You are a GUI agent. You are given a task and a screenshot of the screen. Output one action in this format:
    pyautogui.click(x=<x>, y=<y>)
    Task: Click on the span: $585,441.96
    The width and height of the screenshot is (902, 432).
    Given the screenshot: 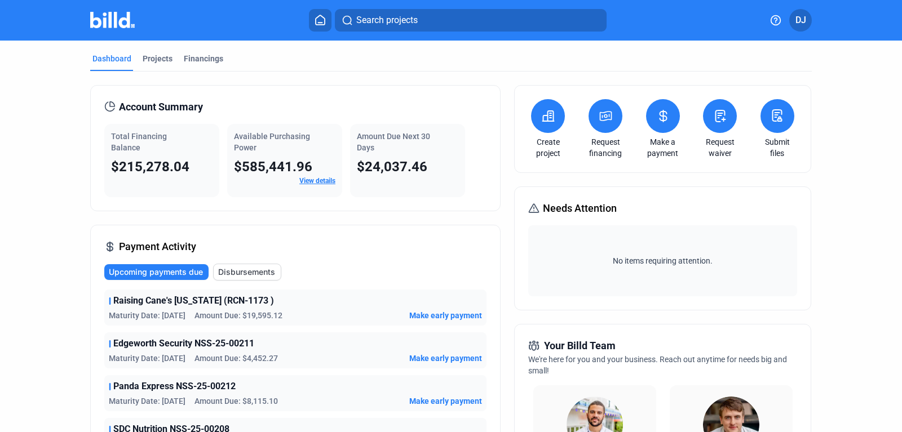 What is the action you would take?
    pyautogui.click(x=273, y=167)
    